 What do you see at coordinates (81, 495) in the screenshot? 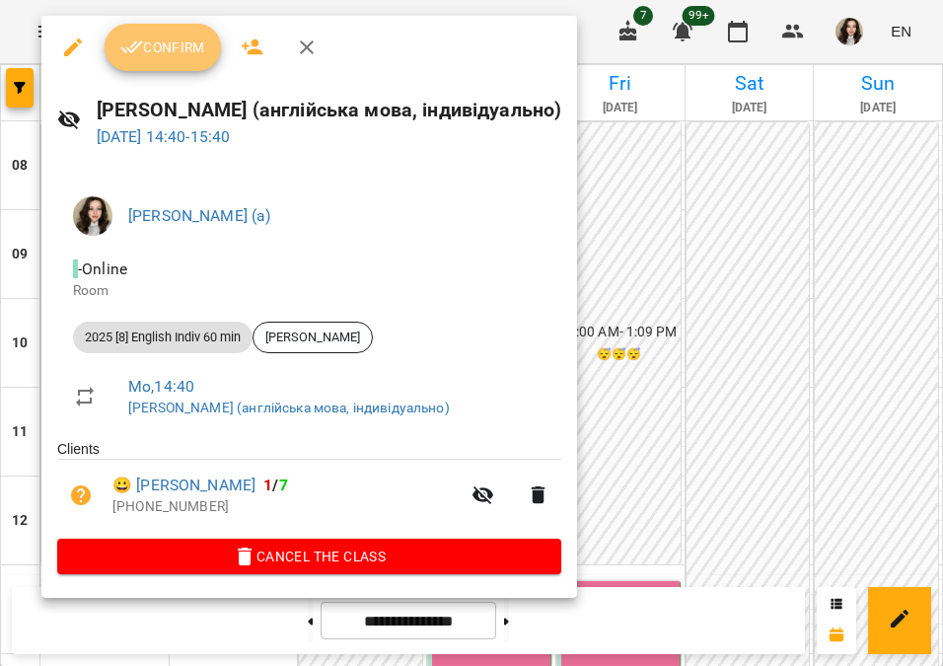
I see `button: Unpaid. Bill the attendance?` at bounding box center [81, 495].